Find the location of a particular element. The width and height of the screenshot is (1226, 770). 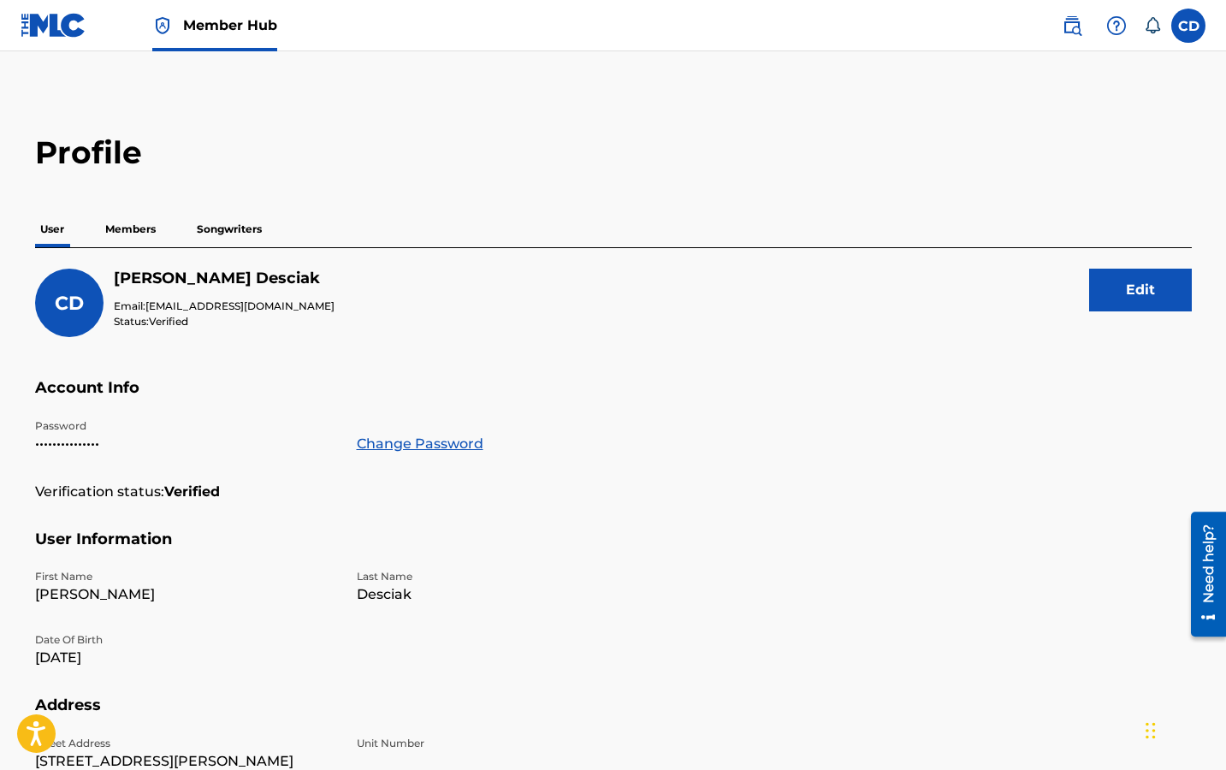

h5: Account Info is located at coordinates (613, 398).